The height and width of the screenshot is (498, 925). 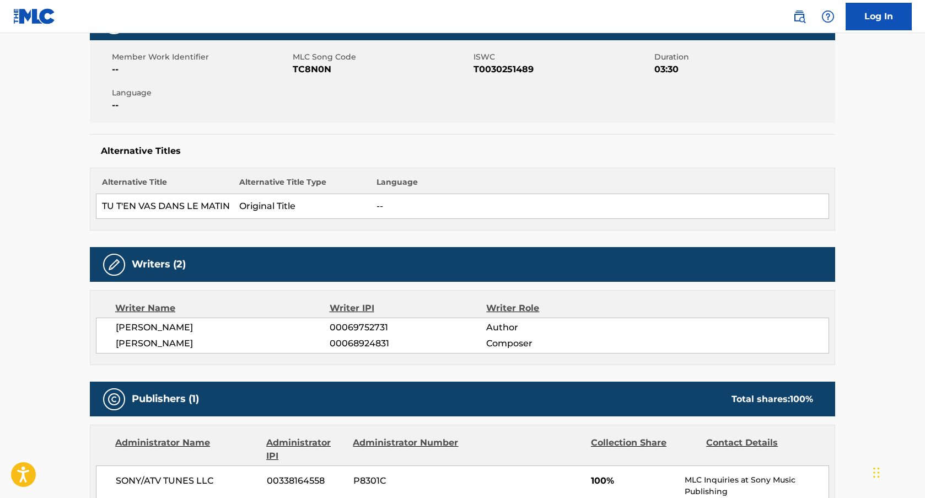 What do you see at coordinates (743, 69) in the screenshot?
I see `span: 03:30` at bounding box center [743, 69].